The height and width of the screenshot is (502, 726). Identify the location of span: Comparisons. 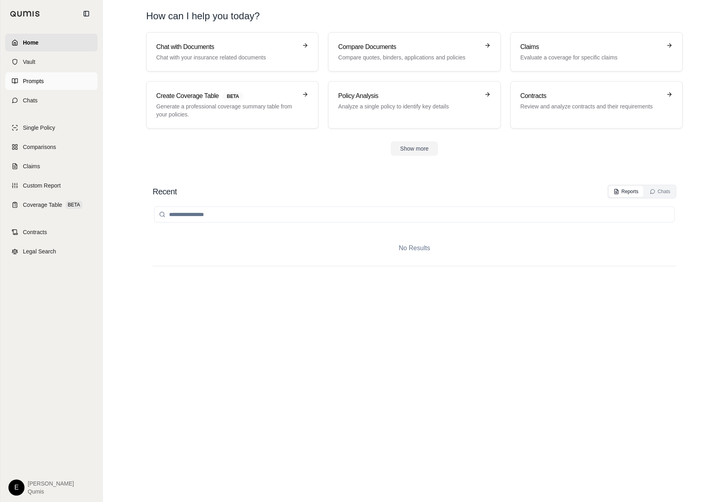
(39, 147).